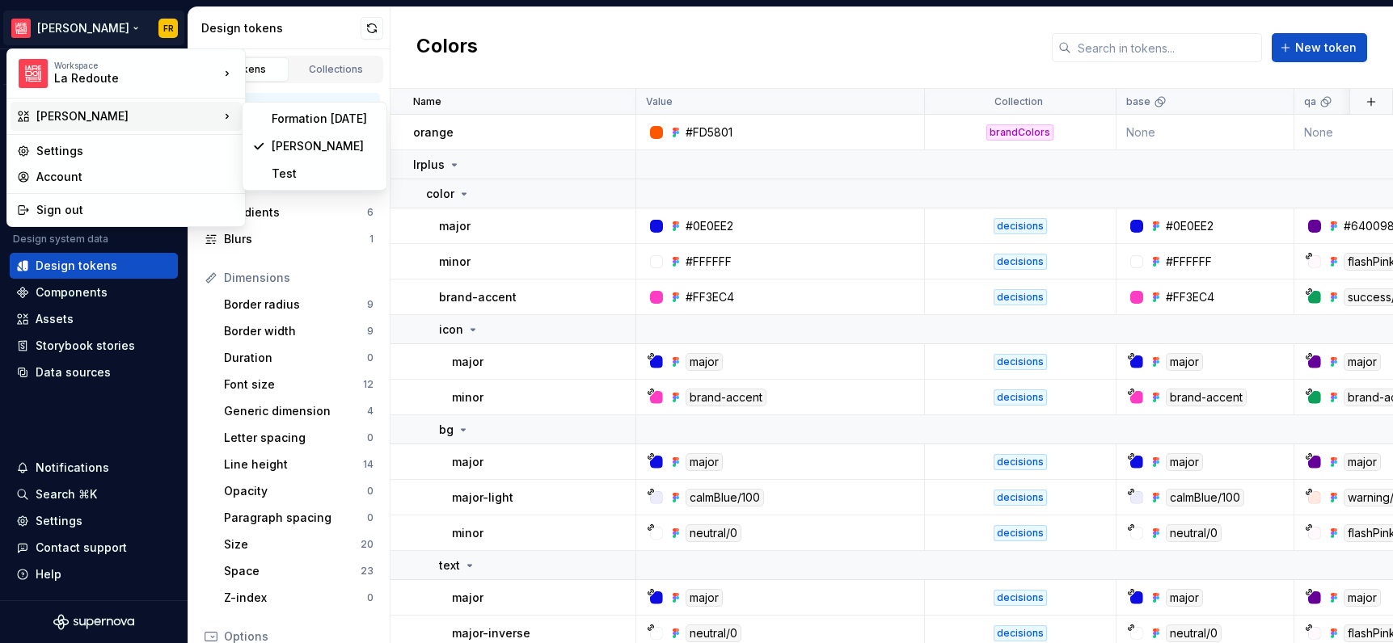 This screenshot has height=643, width=1393. Describe the element at coordinates (136, 210) in the screenshot. I see `div: Sign out` at that location.